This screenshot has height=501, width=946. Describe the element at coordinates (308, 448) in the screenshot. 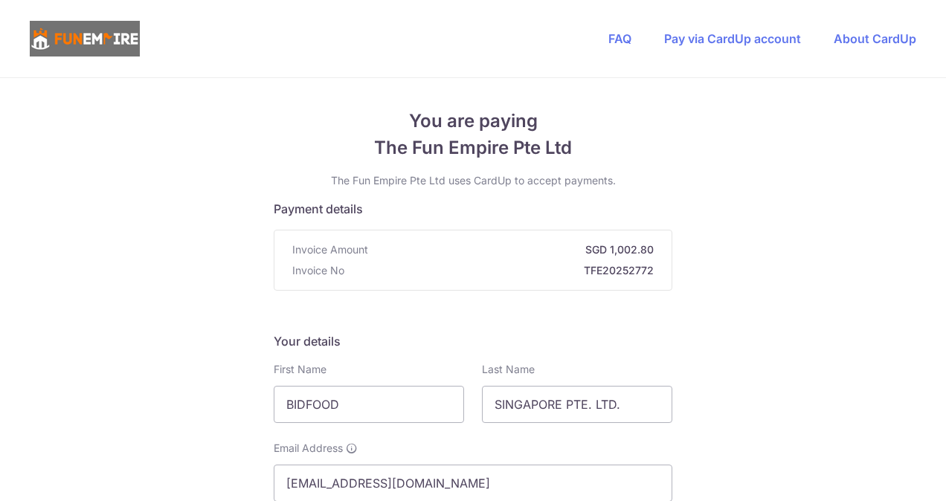

I see `span: Email Address` at that location.